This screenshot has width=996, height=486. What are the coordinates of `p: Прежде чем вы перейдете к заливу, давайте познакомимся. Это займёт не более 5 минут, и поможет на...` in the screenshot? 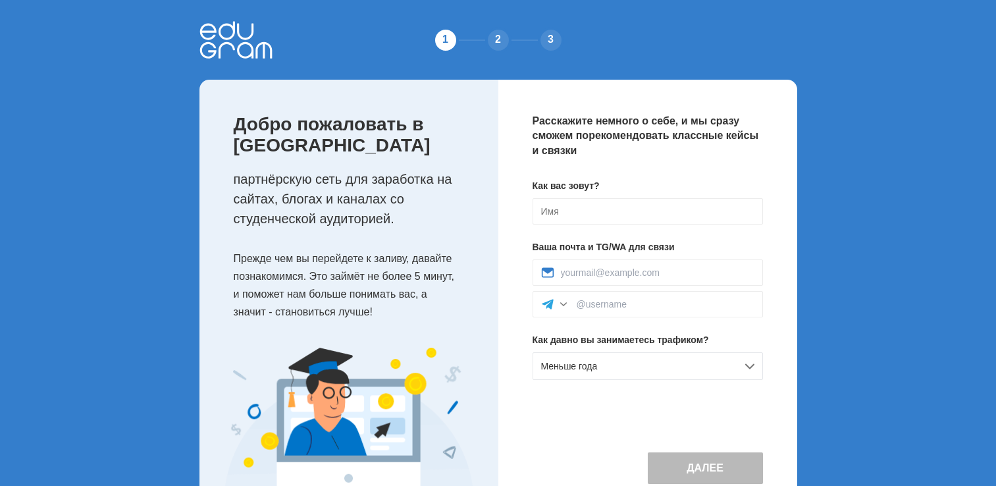 It's located at (353, 285).